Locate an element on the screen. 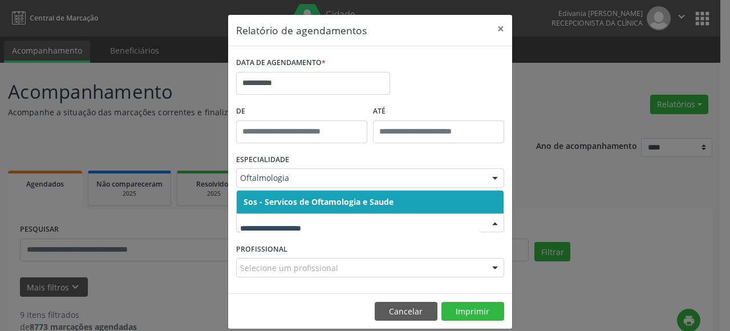  label: DATA DE AGENDAMENTO is located at coordinates (281, 63).